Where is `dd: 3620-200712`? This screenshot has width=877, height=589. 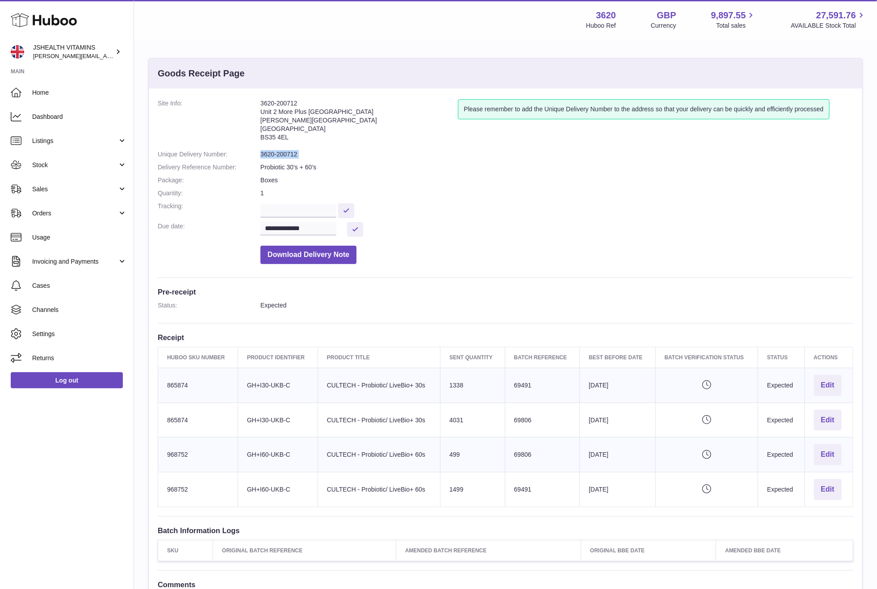 dd: 3620-200712 is located at coordinates (557, 154).